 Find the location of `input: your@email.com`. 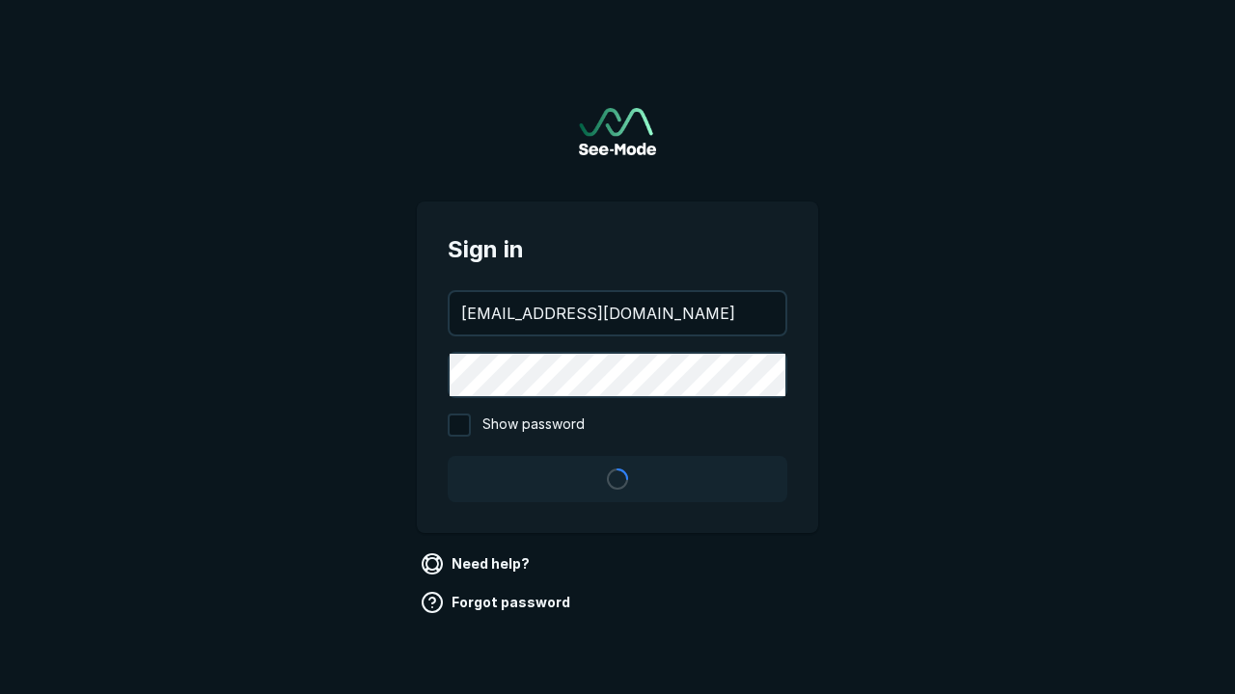

input: your@email.com is located at coordinates (617, 313).